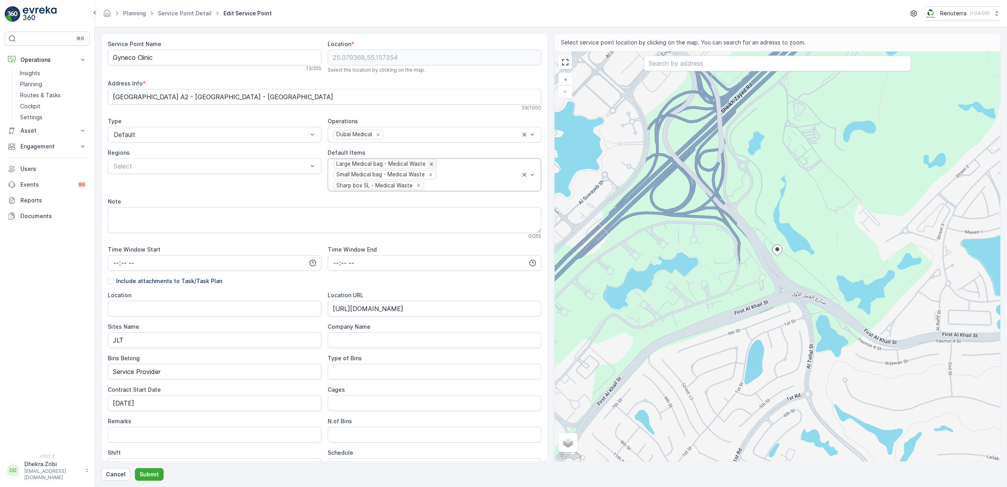 This screenshot has width=1007, height=487. Describe the element at coordinates (120, 420) in the screenshot. I see `label: Remarks` at that location.